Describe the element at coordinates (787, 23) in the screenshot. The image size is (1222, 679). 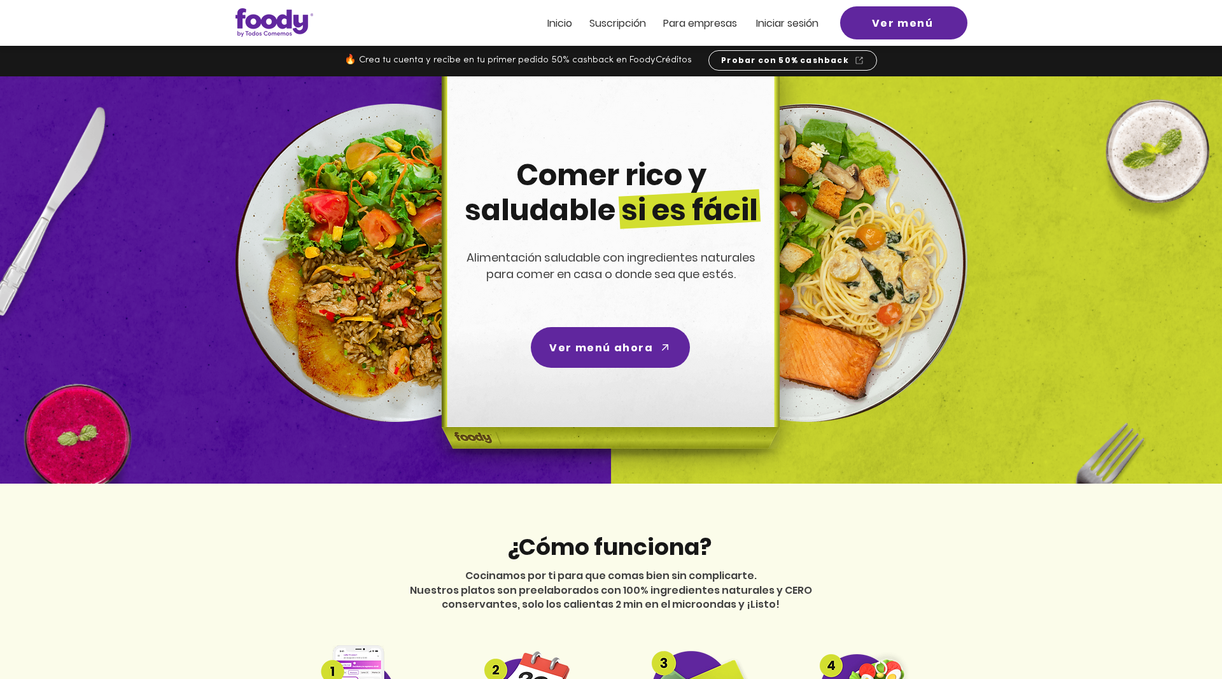
I see `a: Iniciar sesión` at that location.